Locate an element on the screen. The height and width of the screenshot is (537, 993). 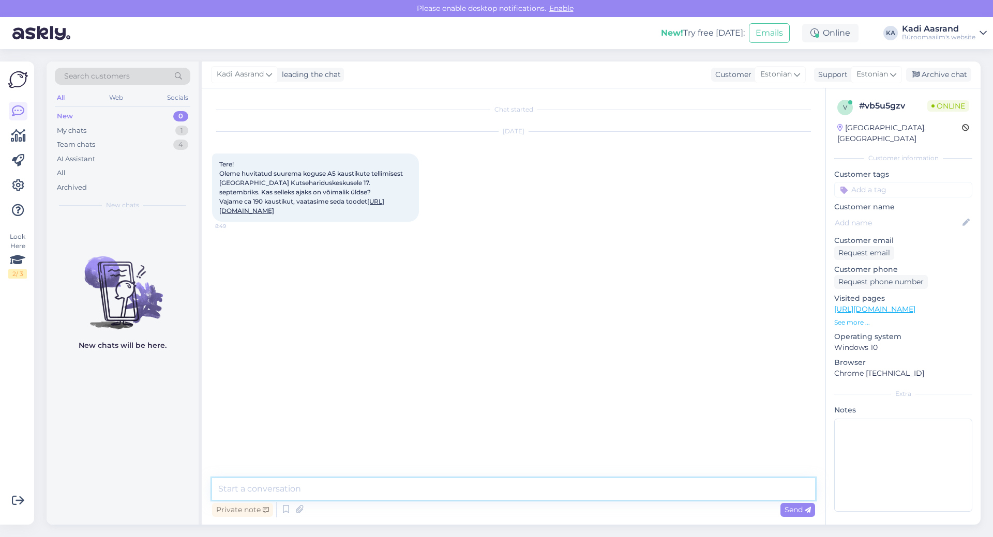
div: Kadi Aasrand is located at coordinates (938, 29).